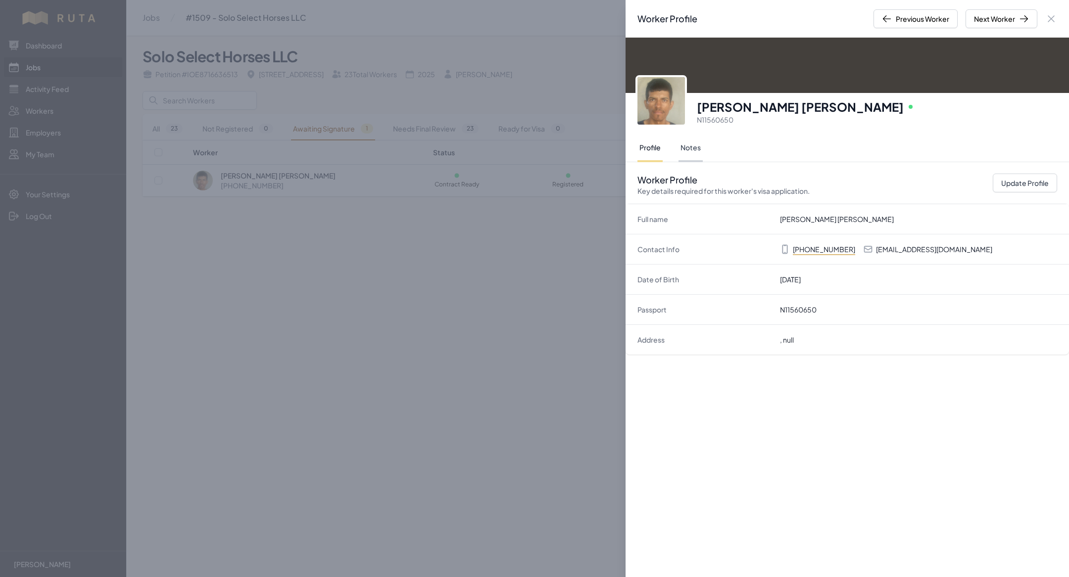 This screenshot has width=1069, height=577. I want to click on dd: N11560650, so click(918, 310).